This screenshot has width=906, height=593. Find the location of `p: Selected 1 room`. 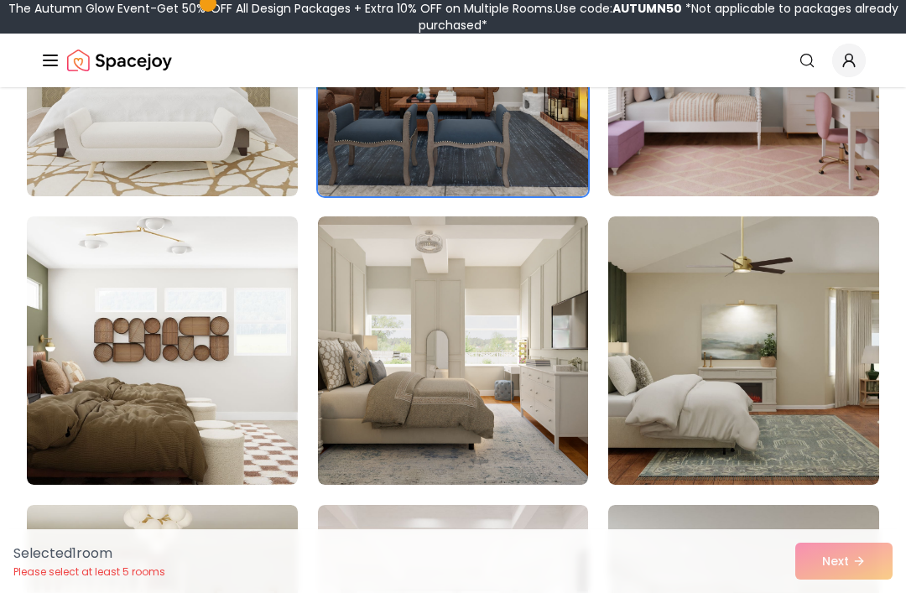

p: Selected 1 room is located at coordinates (89, 554).